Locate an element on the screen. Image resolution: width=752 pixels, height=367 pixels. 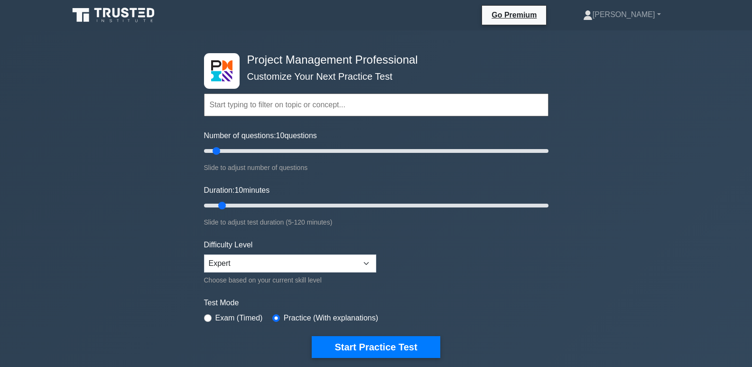
input: Start typing to filter on topic or concept... is located at coordinates (376, 105).